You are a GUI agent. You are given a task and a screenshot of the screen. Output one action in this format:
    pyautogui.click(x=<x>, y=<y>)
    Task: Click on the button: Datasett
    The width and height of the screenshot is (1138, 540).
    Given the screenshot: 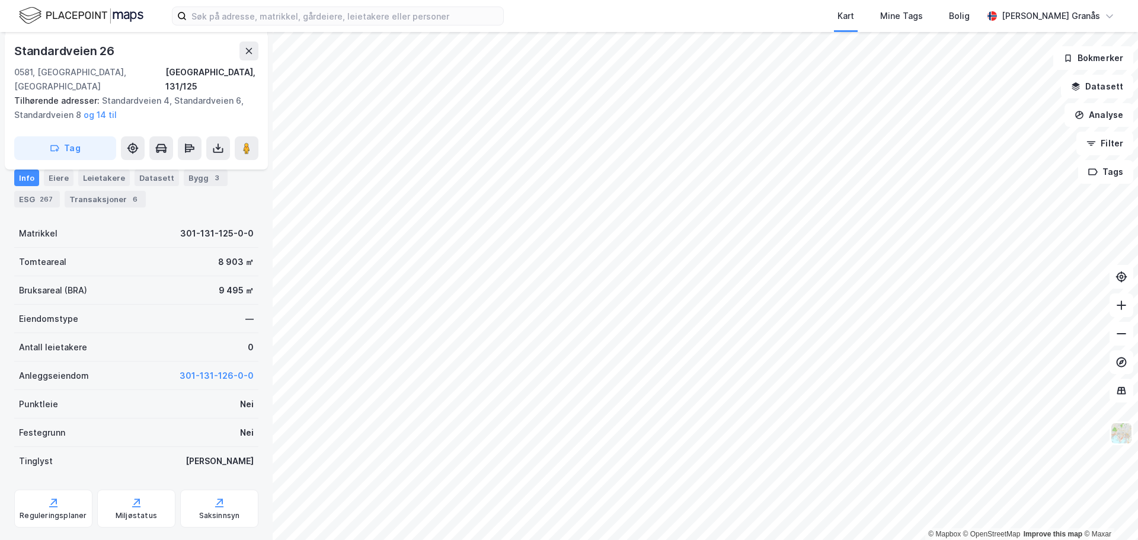 What is the action you would take?
    pyautogui.click(x=1097, y=87)
    